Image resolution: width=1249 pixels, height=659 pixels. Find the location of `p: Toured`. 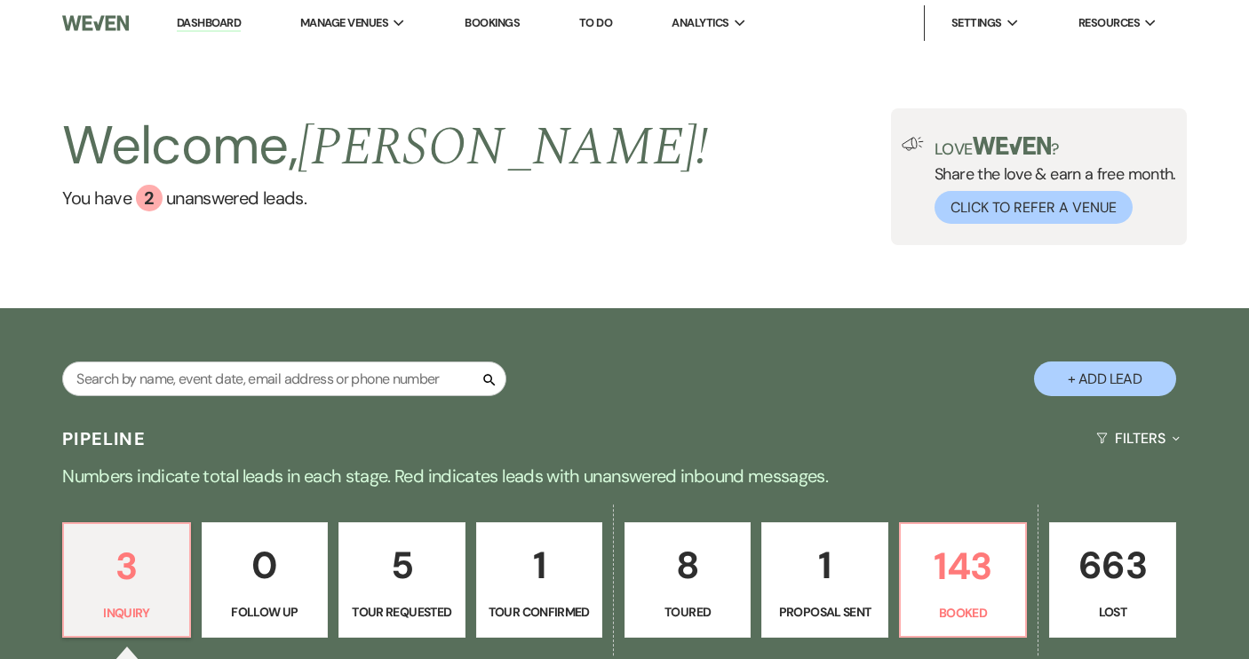

p: Toured is located at coordinates (688, 612).